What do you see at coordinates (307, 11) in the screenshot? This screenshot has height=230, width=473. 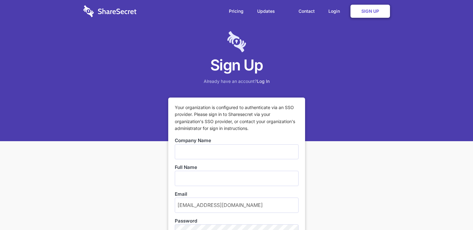 I see `a: Contact` at bounding box center [307, 11].